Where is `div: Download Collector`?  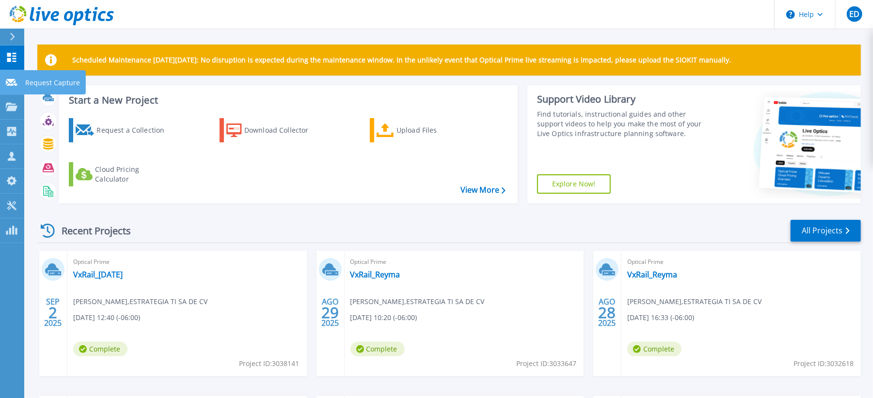 div: Download Collector is located at coordinates (283, 130).